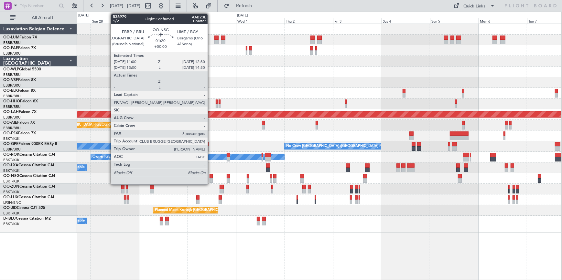  Describe the element at coordinates (20, 37) in the screenshot. I see `a: OO-LUMFalcon 7X` at that location.